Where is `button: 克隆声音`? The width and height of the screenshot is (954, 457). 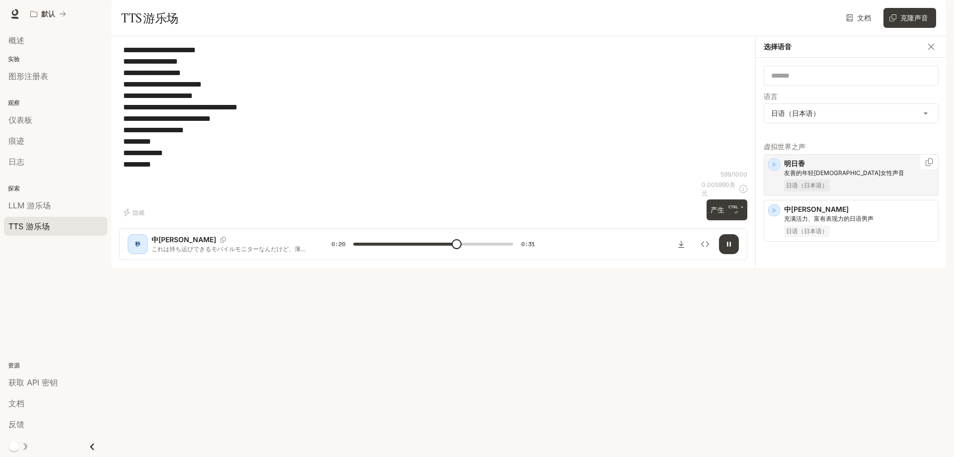
button: 克隆声音 is located at coordinates (910, 18).